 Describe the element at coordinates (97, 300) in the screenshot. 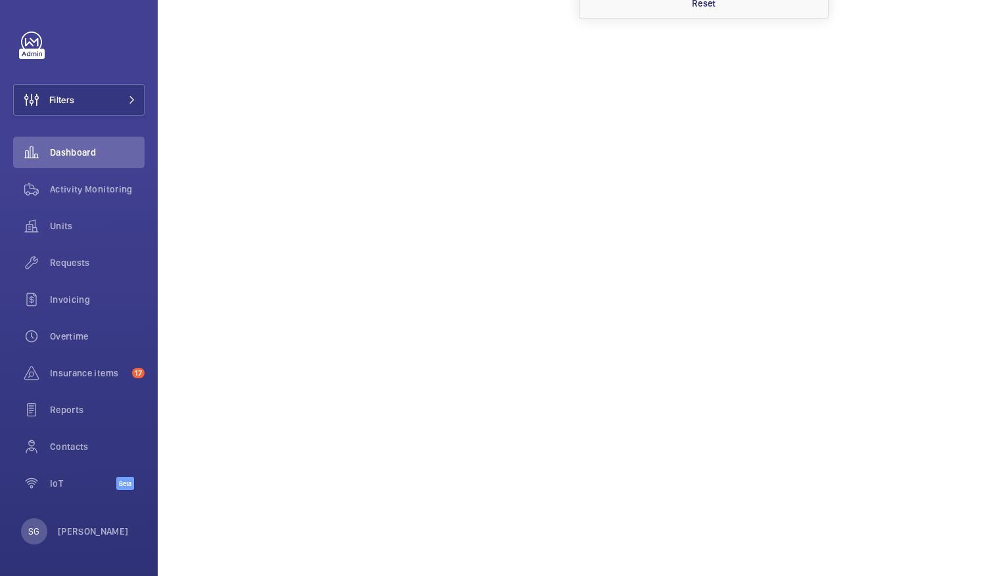

I see `span: Invoicing` at that location.